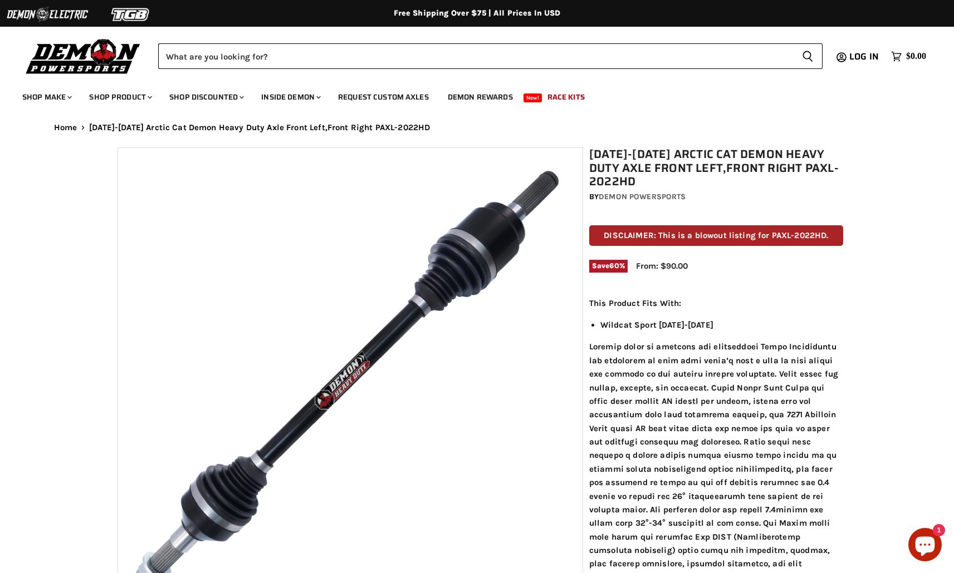 This screenshot has width=954, height=573. What do you see at coordinates (716, 303) in the screenshot?
I see `p: This Product Fits With:` at bounding box center [716, 303].